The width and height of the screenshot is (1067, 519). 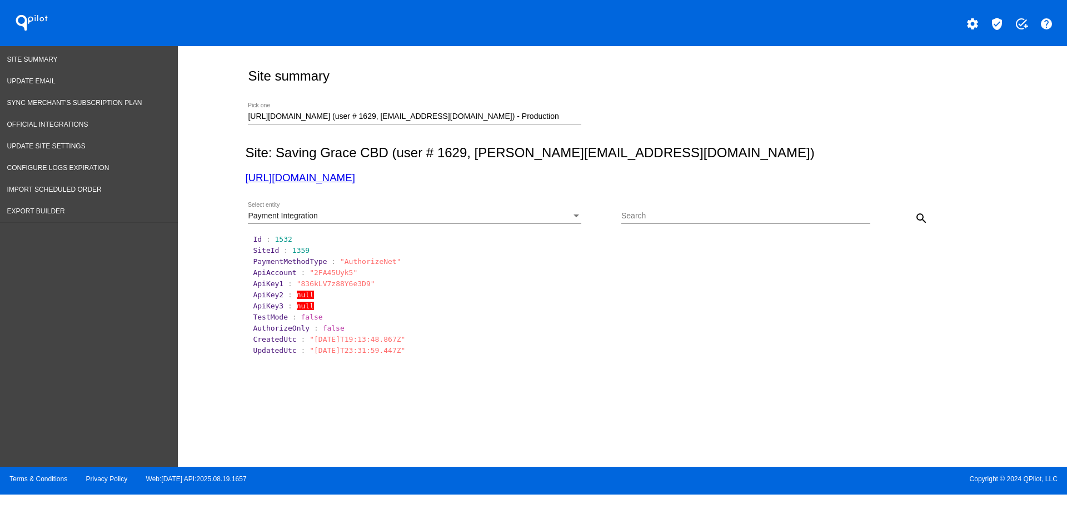 I want to click on mat-select: Select entity, so click(x=414, y=216).